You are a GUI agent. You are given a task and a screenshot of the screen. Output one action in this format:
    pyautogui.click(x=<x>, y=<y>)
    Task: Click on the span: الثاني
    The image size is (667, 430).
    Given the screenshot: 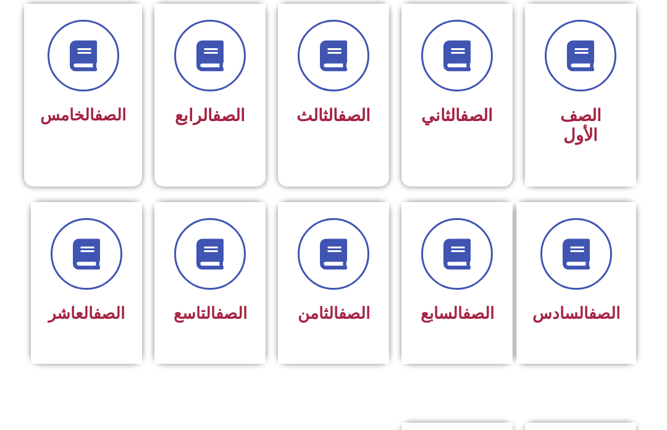 What is the action you would take?
    pyautogui.click(x=457, y=116)
    